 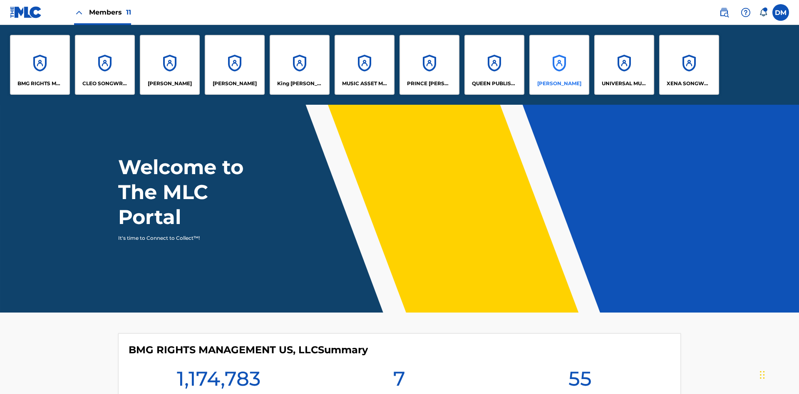 What do you see at coordinates (746, 12) in the screenshot?
I see `img: help` at bounding box center [746, 12].